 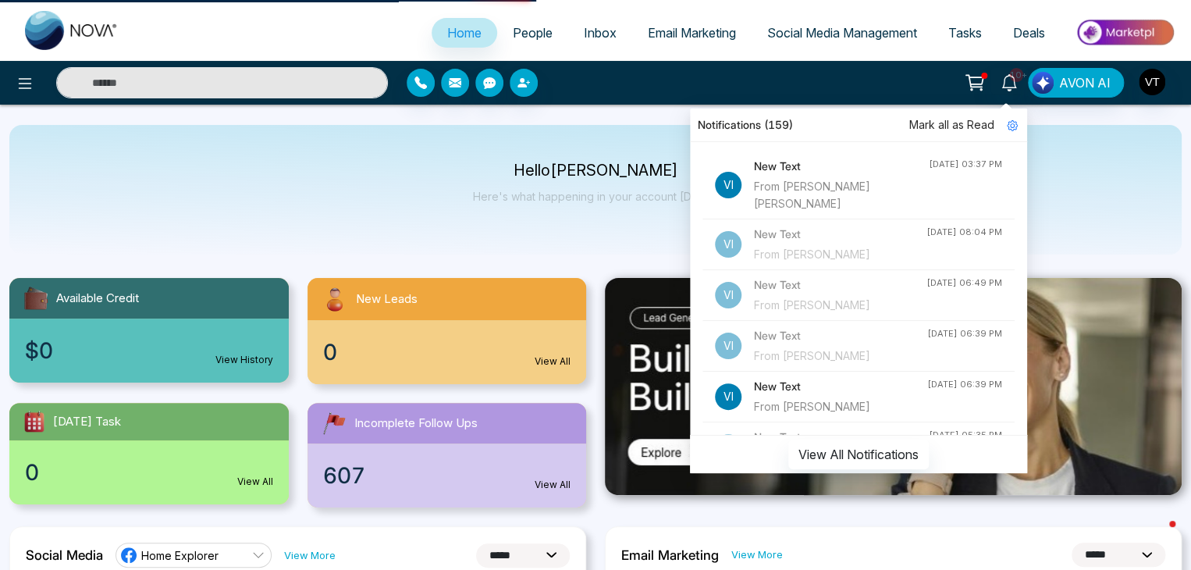 I want to click on img: newLeads.svg, so click(x=335, y=299).